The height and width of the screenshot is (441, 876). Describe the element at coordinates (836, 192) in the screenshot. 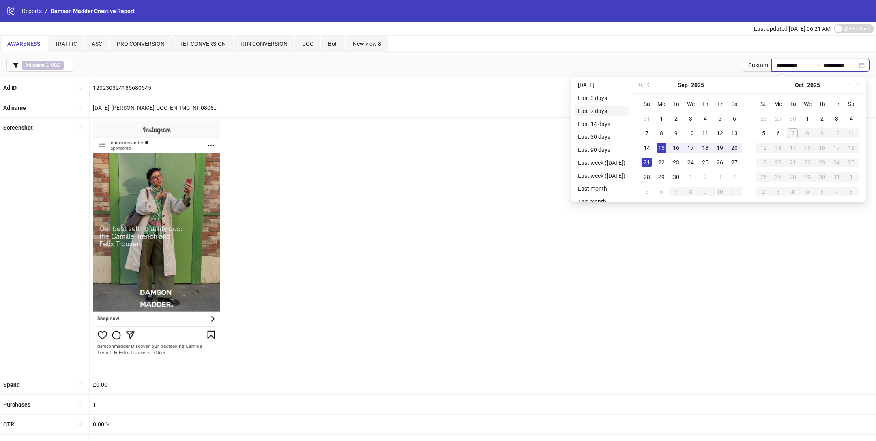

I see `td: 2025-11-07` at that location.